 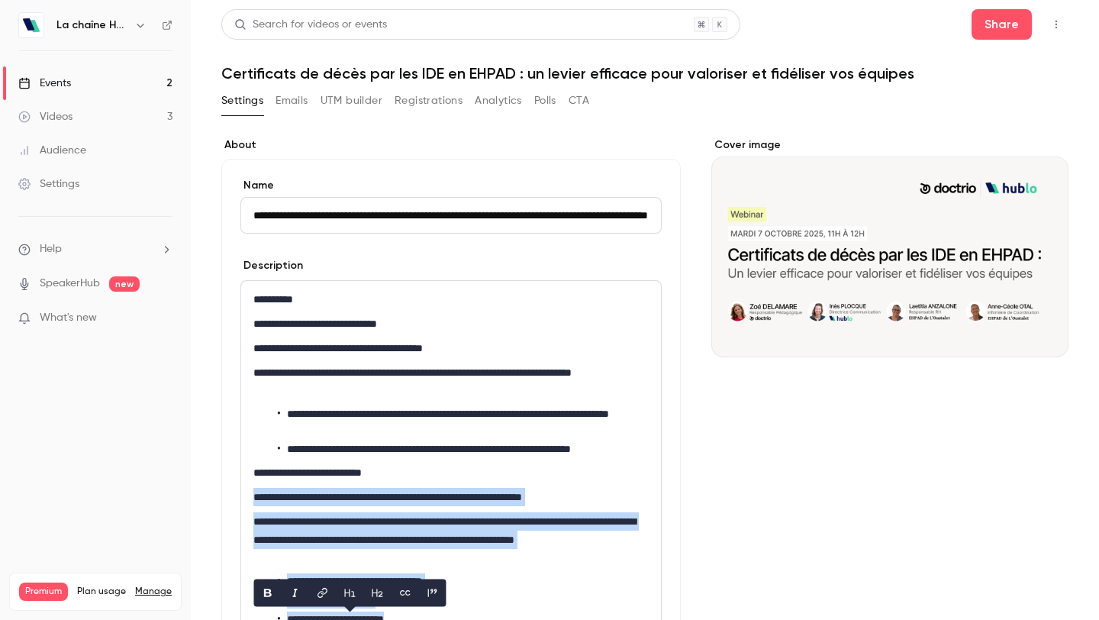 What do you see at coordinates (44, 592) in the screenshot?
I see `span: Premium` at bounding box center [44, 592].